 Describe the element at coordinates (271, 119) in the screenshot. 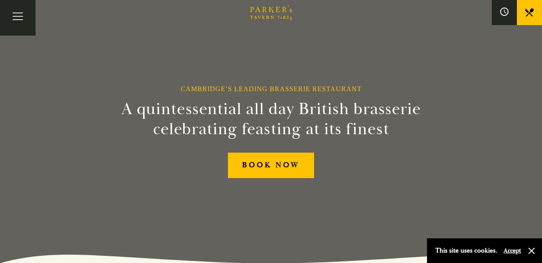

I see `h2: A quintessential all day British brasserie celebrating feasting at its finest` at that location.